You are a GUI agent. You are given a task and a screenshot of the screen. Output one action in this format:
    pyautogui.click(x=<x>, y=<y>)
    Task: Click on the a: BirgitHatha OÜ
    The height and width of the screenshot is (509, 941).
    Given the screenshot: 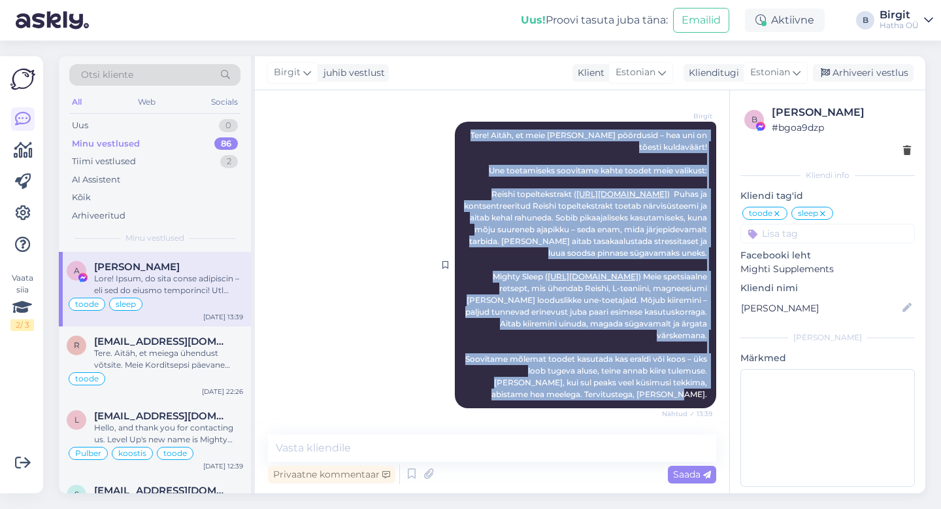 What is the action you would take?
    pyautogui.click(x=907, y=20)
    